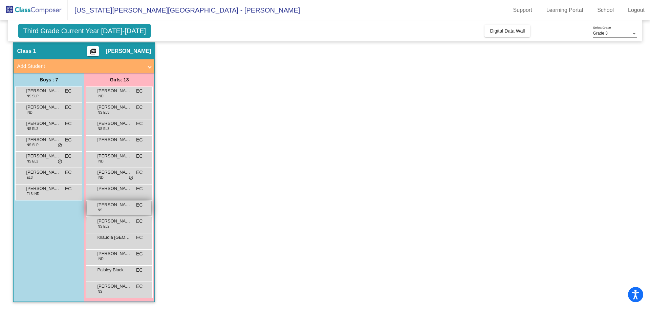 This screenshot has height=309, width=650. What do you see at coordinates (606, 10) in the screenshot?
I see `a: School` at bounding box center [606, 10].